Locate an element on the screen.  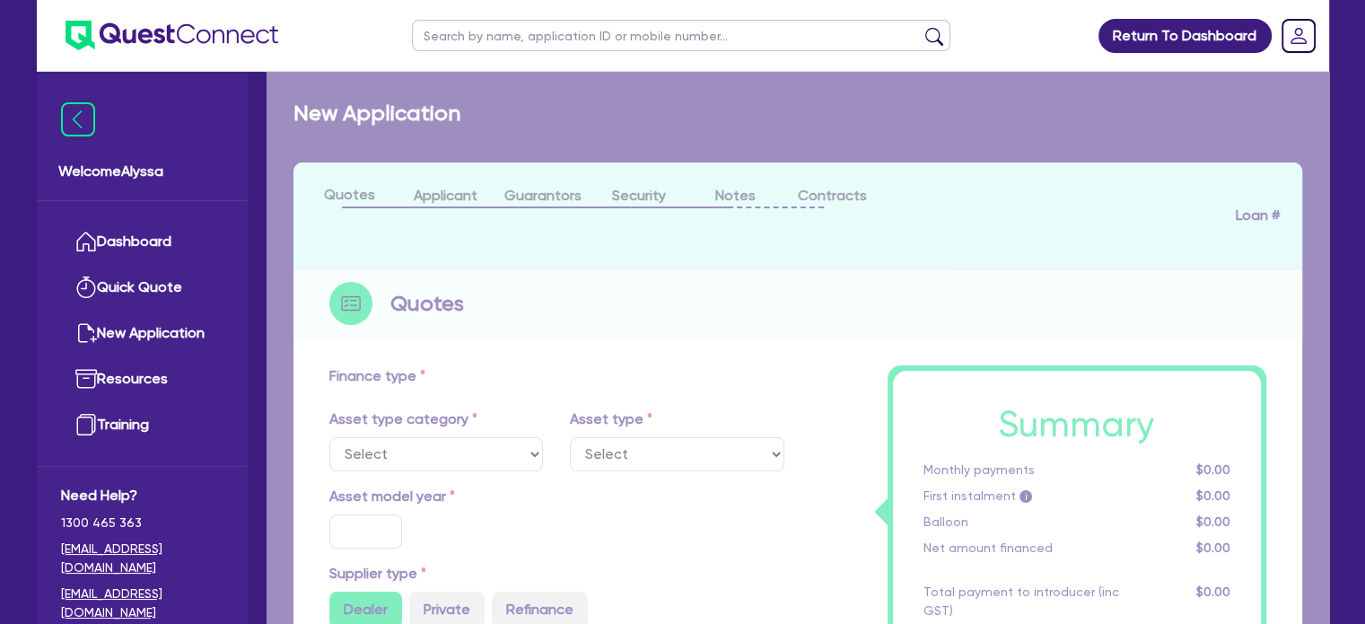
a: Resources is located at coordinates (142, 379).